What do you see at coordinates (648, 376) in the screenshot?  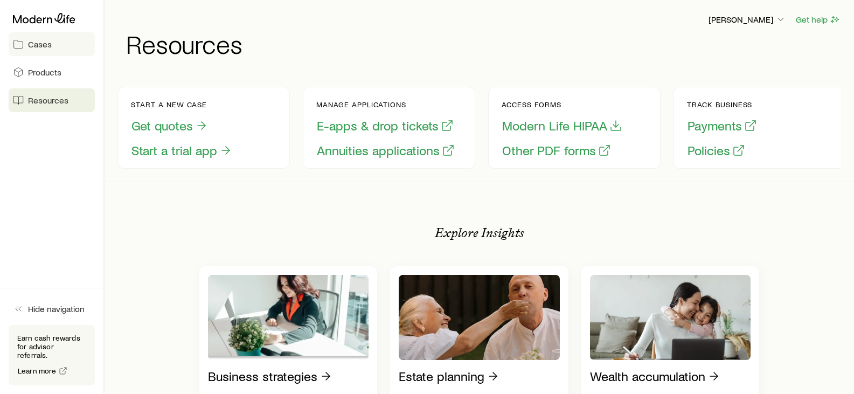 I see `p: Wealth accumulation` at bounding box center [648, 376].